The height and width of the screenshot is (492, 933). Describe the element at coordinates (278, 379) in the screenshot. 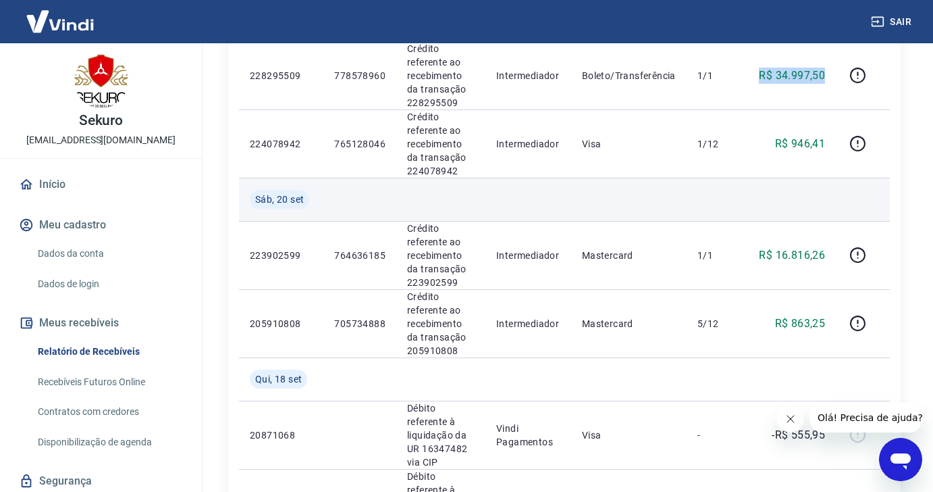

I see `span: Qui, 18 set` at that location.